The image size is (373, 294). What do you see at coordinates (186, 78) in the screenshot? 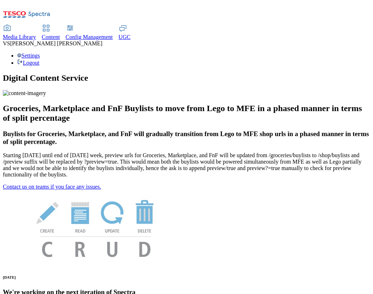
I see `h1: Digital Content Service` at bounding box center [186, 78].